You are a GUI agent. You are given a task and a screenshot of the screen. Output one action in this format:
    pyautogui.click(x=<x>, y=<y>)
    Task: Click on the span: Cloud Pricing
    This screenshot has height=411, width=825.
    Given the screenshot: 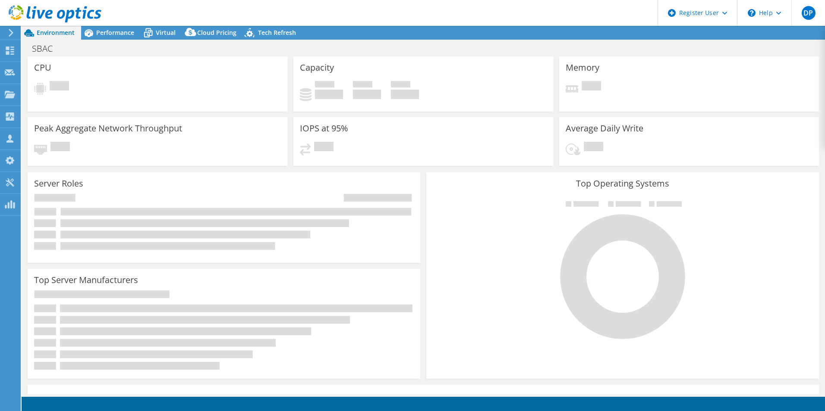 What is the action you would take?
    pyautogui.click(x=216, y=32)
    